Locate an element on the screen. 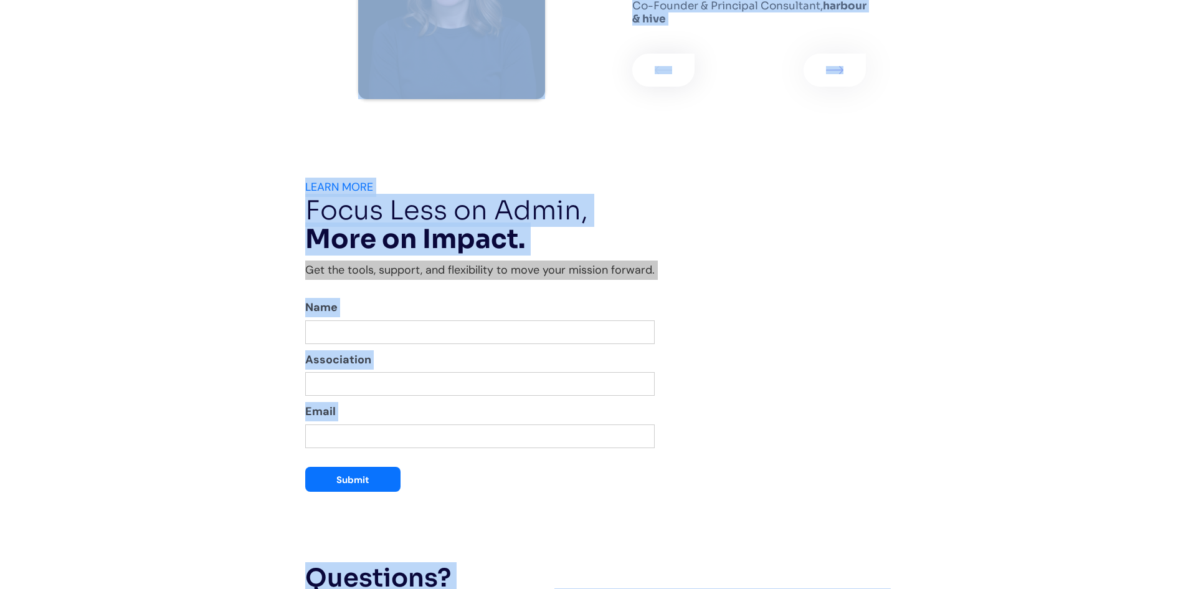  strong: More on Impact. is located at coordinates (415, 239).